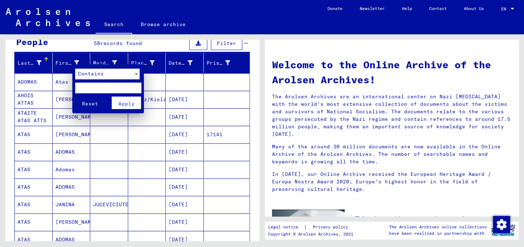  Describe the element at coordinates (501, 224) in the screenshot. I see `div: Zustimmung ändern` at that location.